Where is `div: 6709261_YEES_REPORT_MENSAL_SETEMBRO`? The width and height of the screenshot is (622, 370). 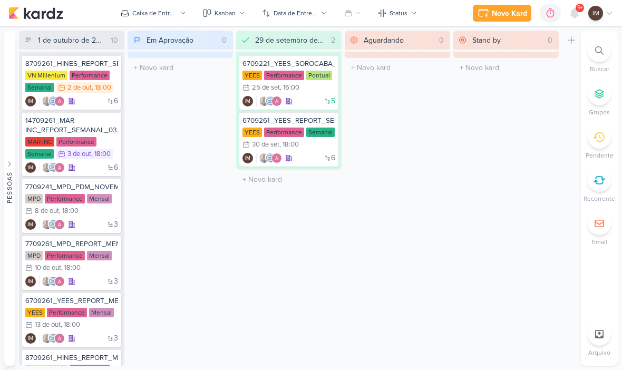
div: 6709261_YEES_REPORT_MENSAL_SETEMBRO is located at coordinates (72, 301).